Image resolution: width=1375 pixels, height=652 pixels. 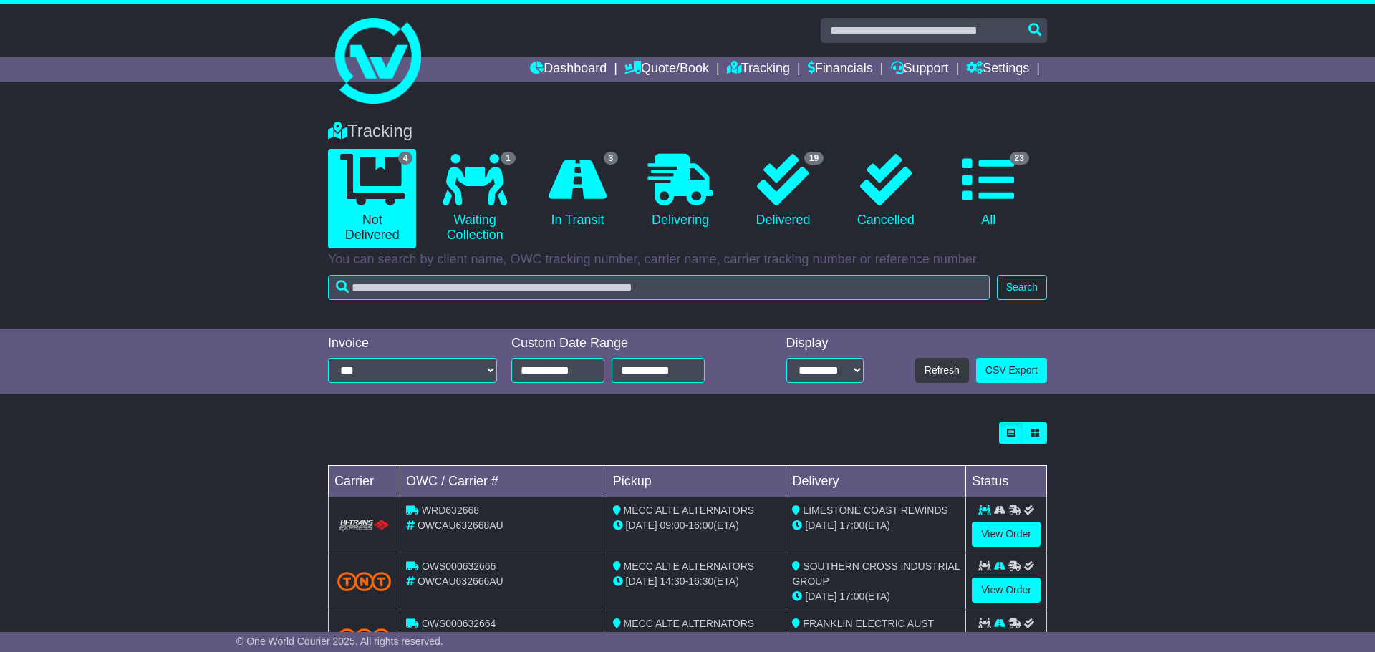 What do you see at coordinates (460, 526) in the screenshot?
I see `span: OWCAU632668AU` at bounding box center [460, 526].